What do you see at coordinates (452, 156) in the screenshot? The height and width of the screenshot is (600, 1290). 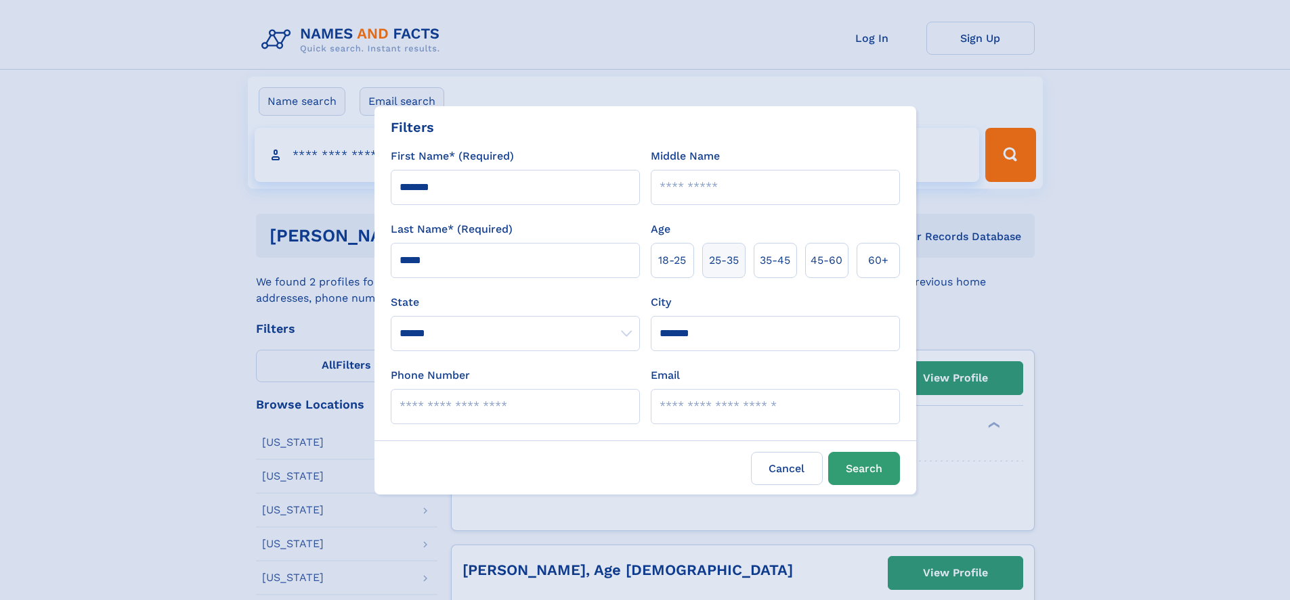 I see `label: First Name* (Required)` at bounding box center [452, 156].